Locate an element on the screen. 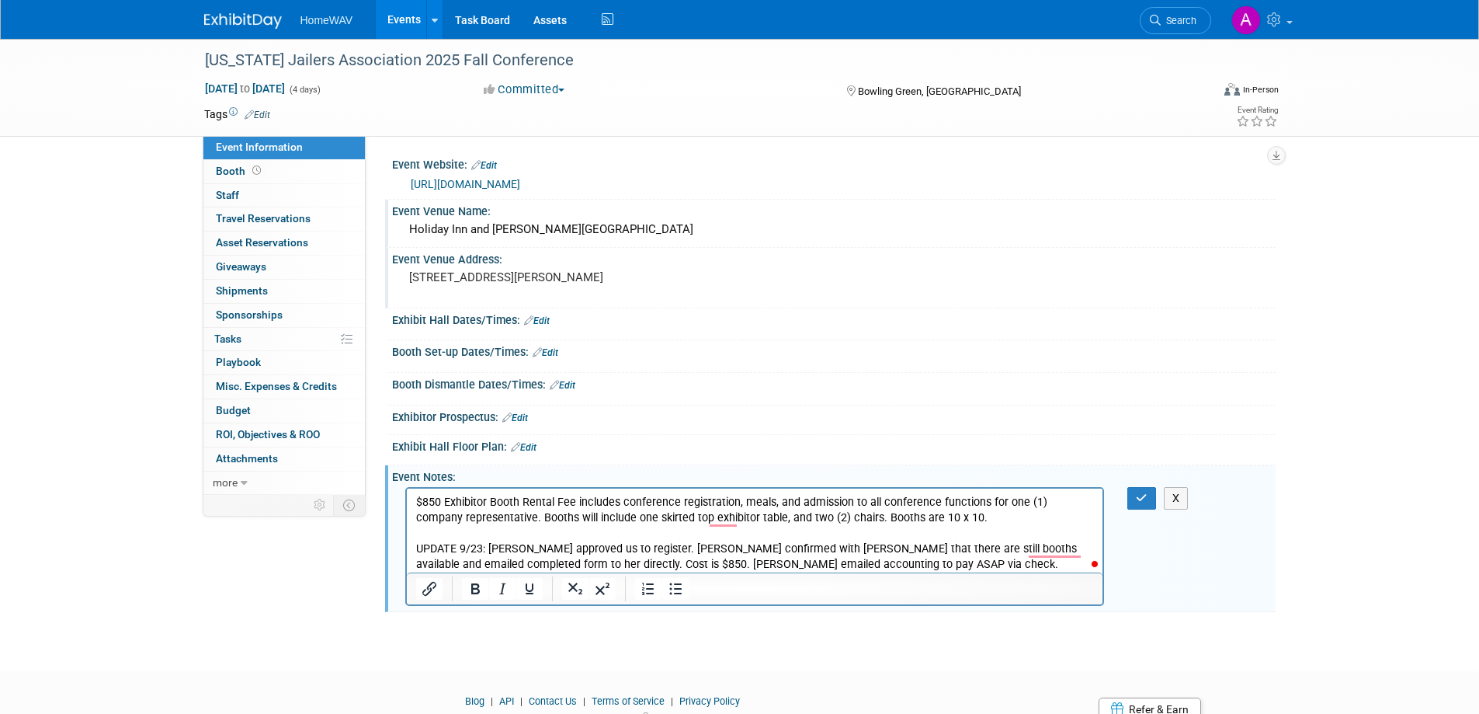 The height and width of the screenshot is (714, 1479). span: (4 days) is located at coordinates (304, 89).